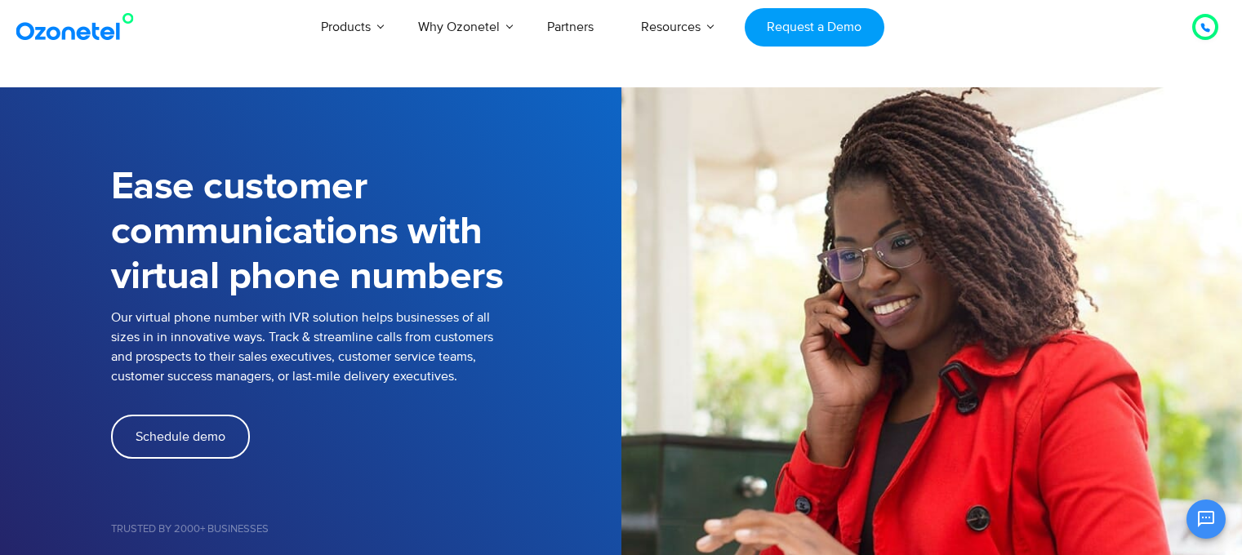 The image size is (1242, 555). I want to click on h5: Trusted by 2000+ Businesses, so click(366, 529).